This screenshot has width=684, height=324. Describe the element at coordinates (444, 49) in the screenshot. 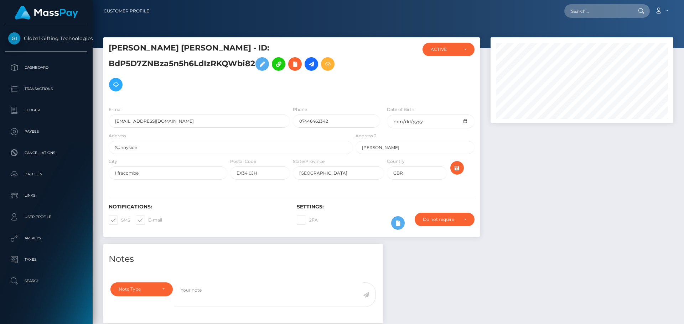

I see `div: ACTIVE` at that location.